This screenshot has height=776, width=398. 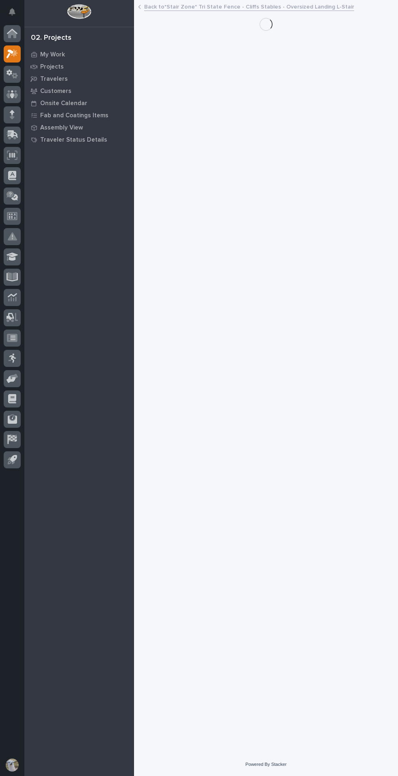 What do you see at coordinates (15, 15) in the screenshot?
I see `div: Notifications` at bounding box center [15, 15].